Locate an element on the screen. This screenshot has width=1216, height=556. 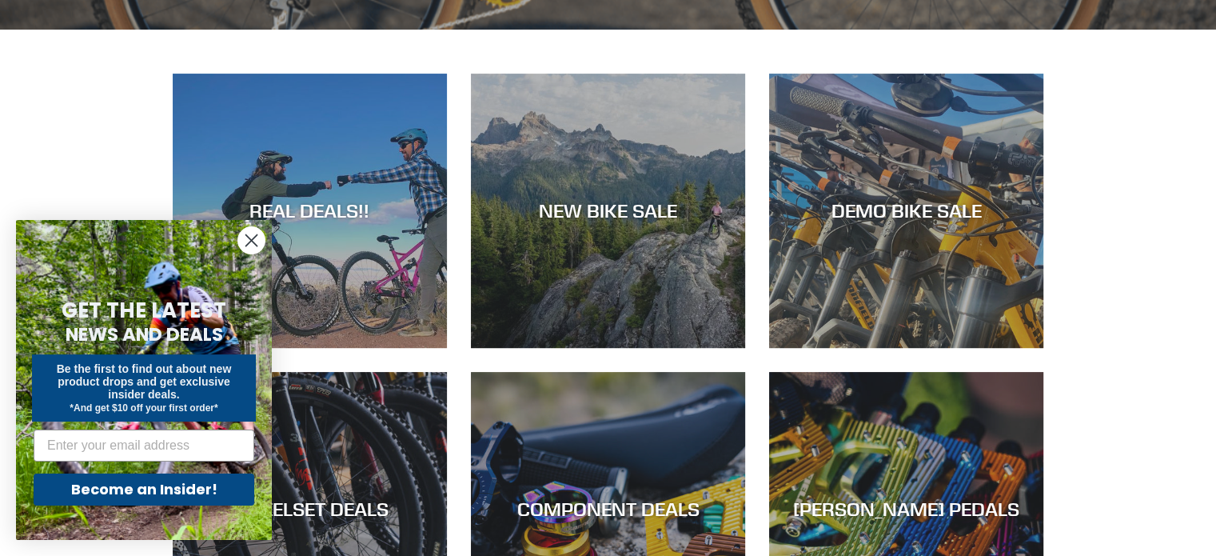
span: Be the first to find out about new product drops and get exclusive insider deals. is located at coordinates (144, 381).